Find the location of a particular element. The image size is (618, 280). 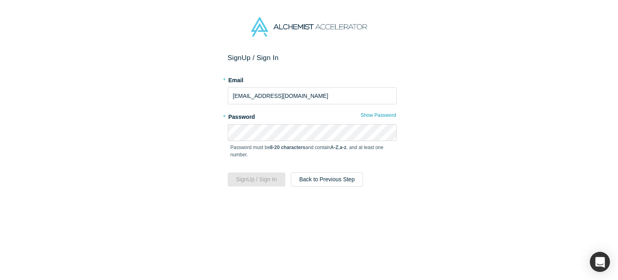

h2: Sign Up / Sign In is located at coordinates (312, 58).